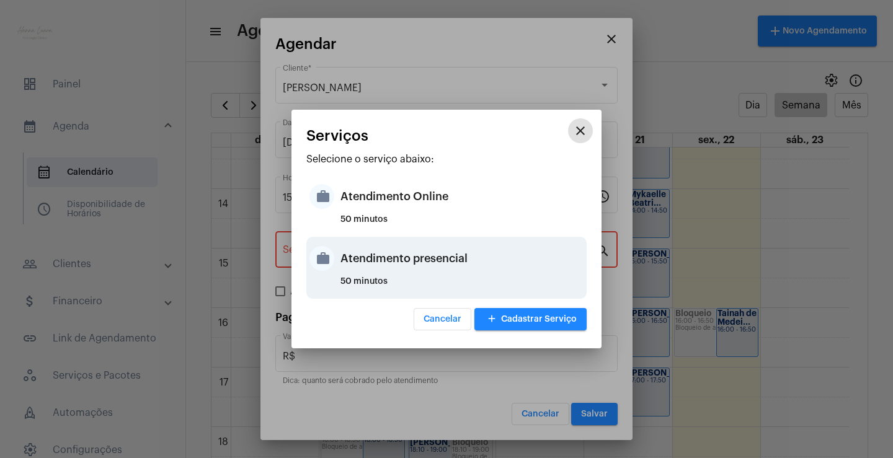  What do you see at coordinates (462, 259) in the screenshot?
I see `div: Atendimento presencial` at bounding box center [462, 259].